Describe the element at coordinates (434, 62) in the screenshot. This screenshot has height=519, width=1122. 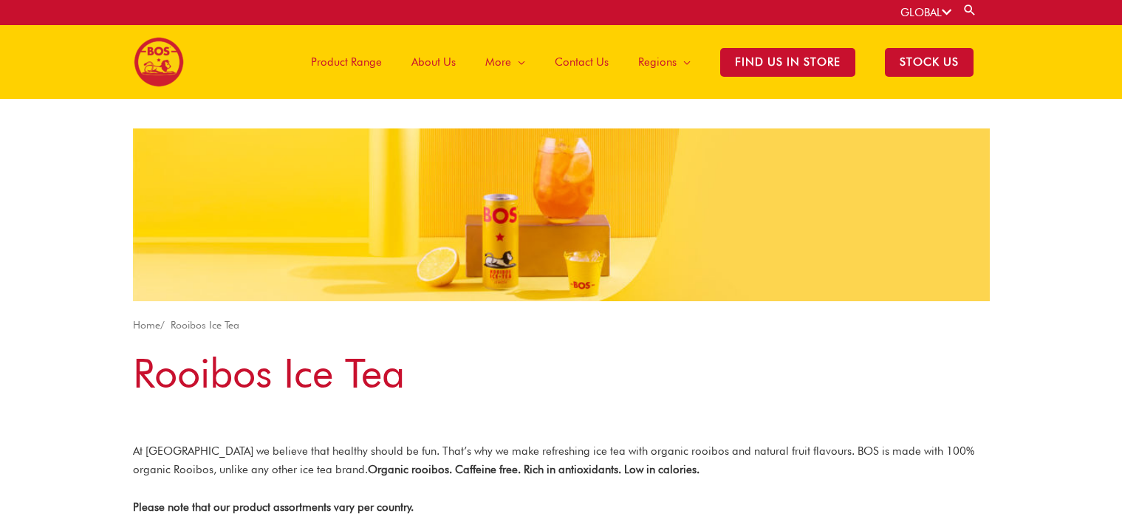
I see `a: About Us` at that location.